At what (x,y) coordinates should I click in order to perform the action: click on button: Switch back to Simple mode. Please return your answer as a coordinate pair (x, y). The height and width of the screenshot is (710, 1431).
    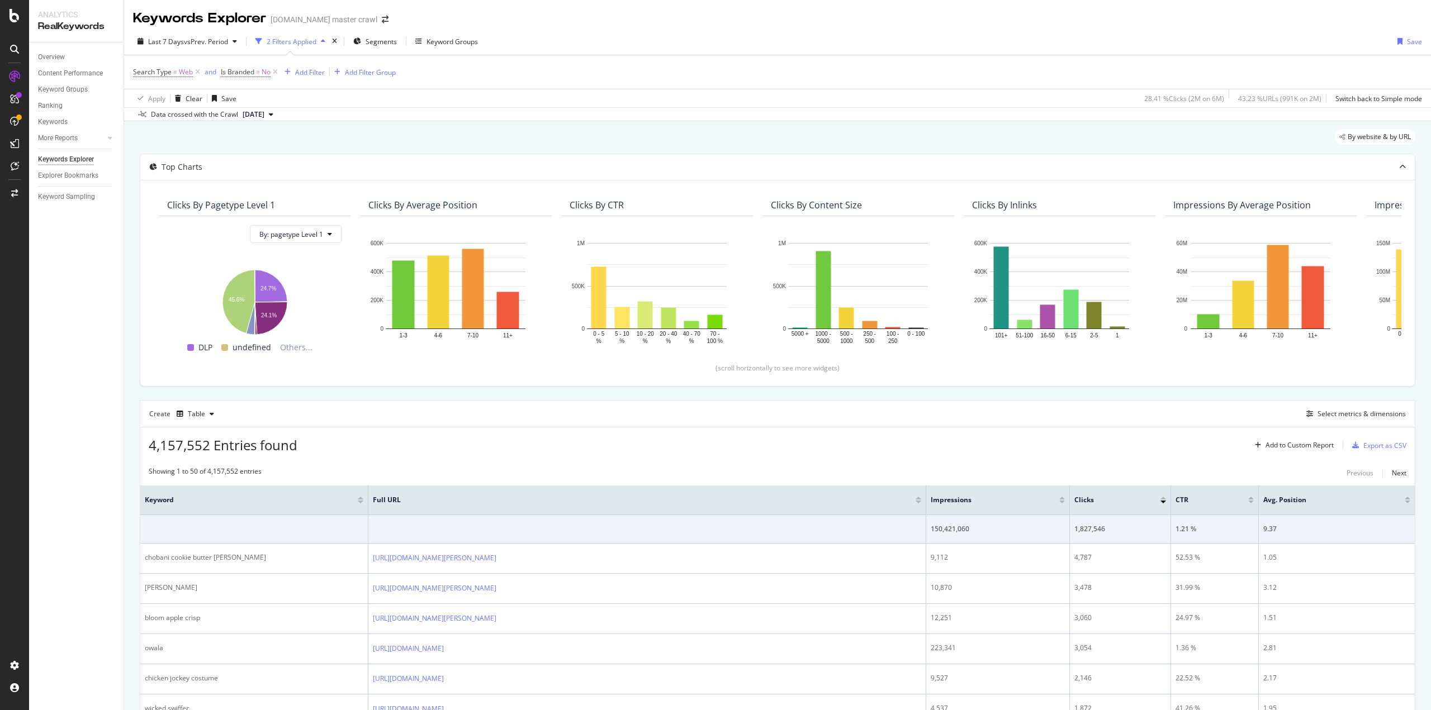
    Looking at the image, I should click on (1376, 98).